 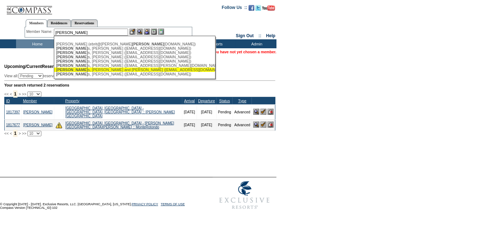 I want to click on span: Upcoming/Current, so click(x=23, y=66).